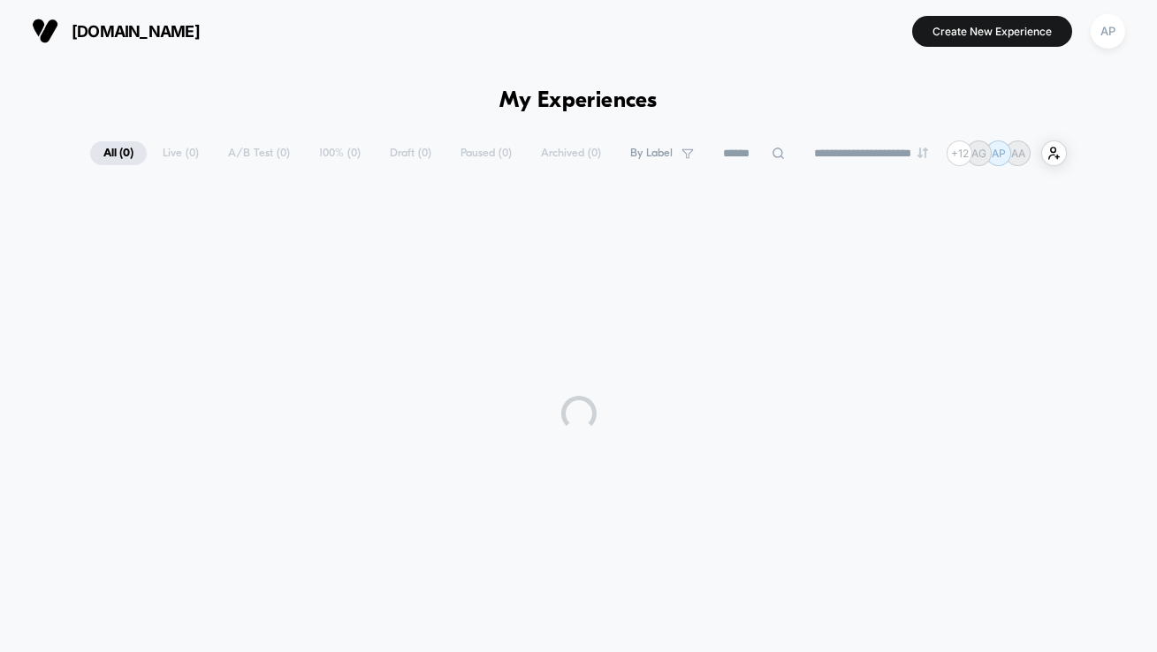 The width and height of the screenshot is (1157, 652). I want to click on img: Visually logo, so click(45, 31).